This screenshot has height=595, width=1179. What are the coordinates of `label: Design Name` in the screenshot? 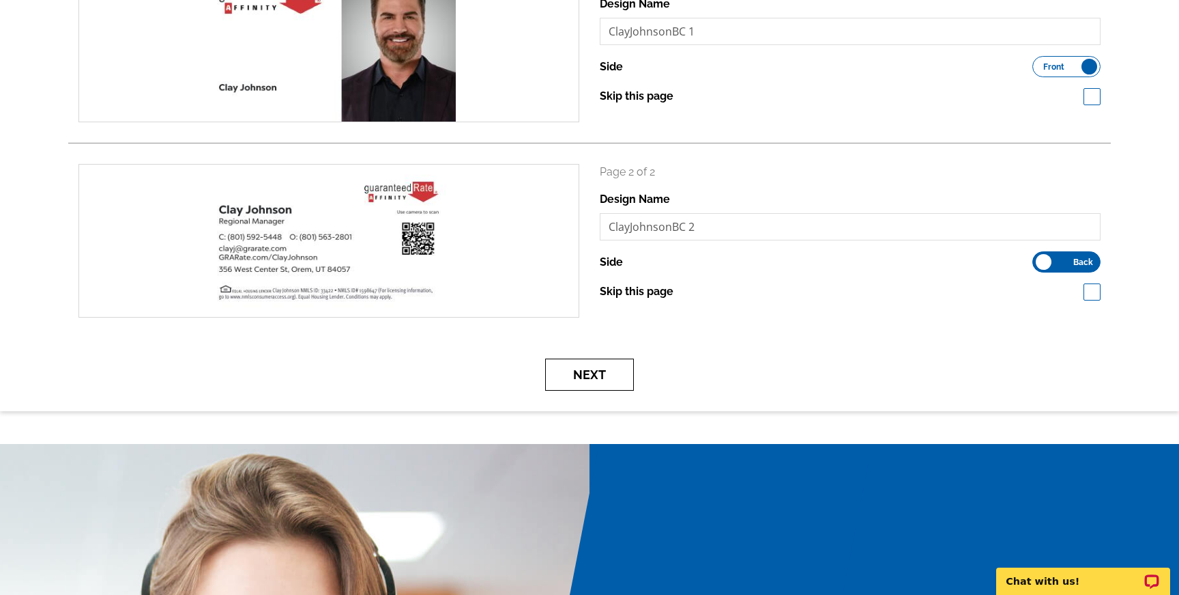 It's located at (635, 199).